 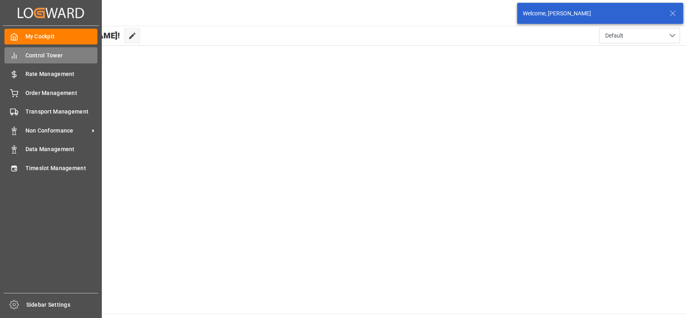 What do you see at coordinates (51, 149) in the screenshot?
I see `a: Data Management` at bounding box center [51, 149].